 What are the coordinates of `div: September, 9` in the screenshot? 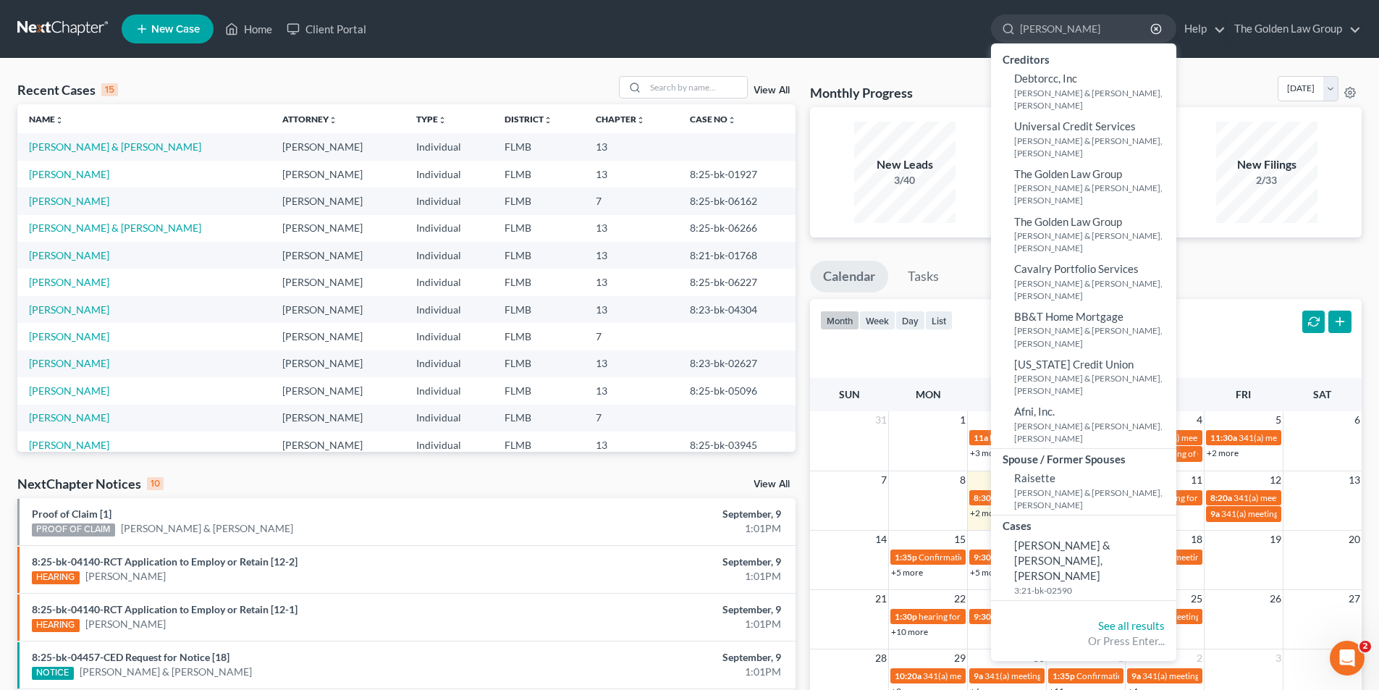 It's located at (661, 610).